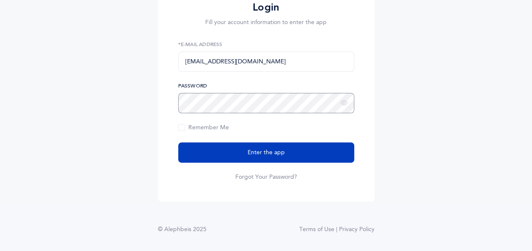 This screenshot has width=532, height=251. What do you see at coordinates (266, 177) in the screenshot?
I see `a: Forgot Your Password?` at bounding box center [266, 177].